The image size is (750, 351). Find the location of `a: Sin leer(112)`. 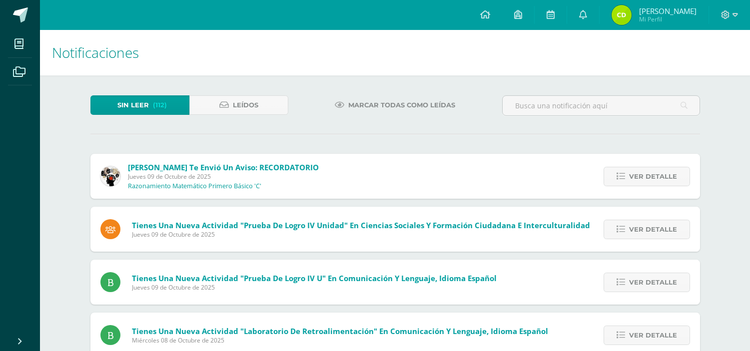

a: Sin leer(112) is located at coordinates (140, 105).